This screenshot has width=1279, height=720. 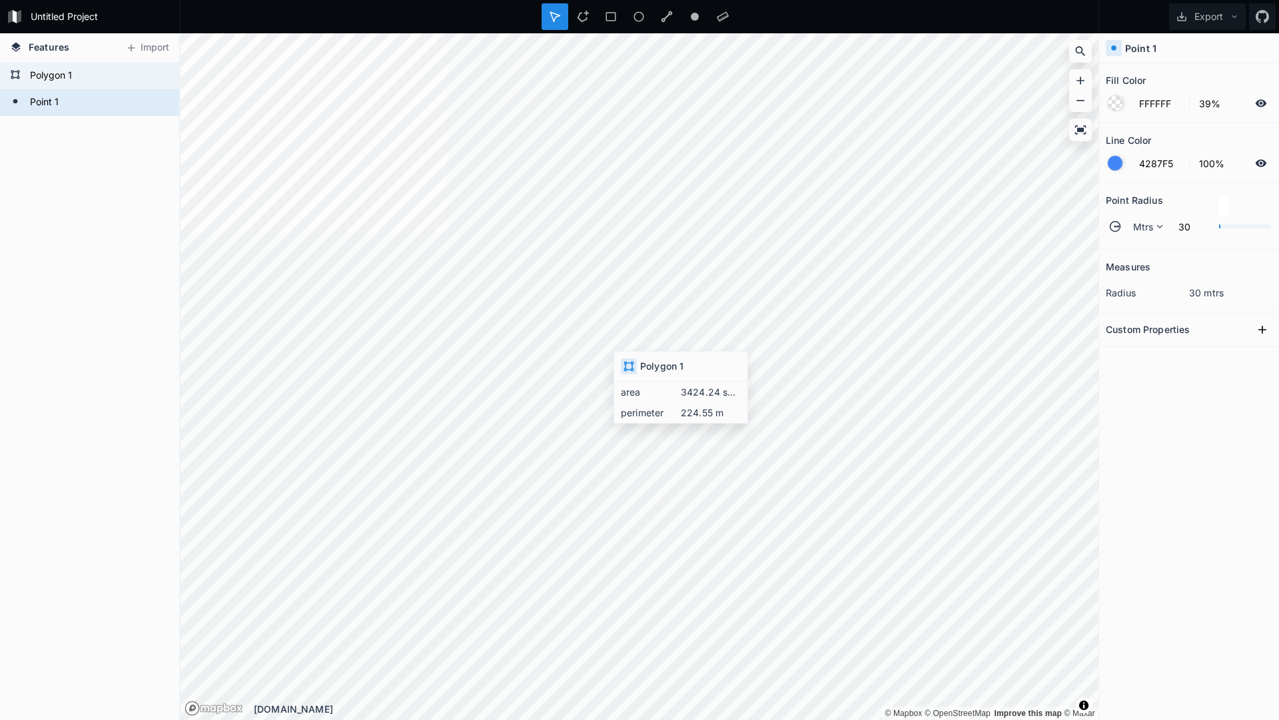 What do you see at coordinates (1143, 227) in the screenshot?
I see `span: Mtrs` at bounding box center [1143, 227].